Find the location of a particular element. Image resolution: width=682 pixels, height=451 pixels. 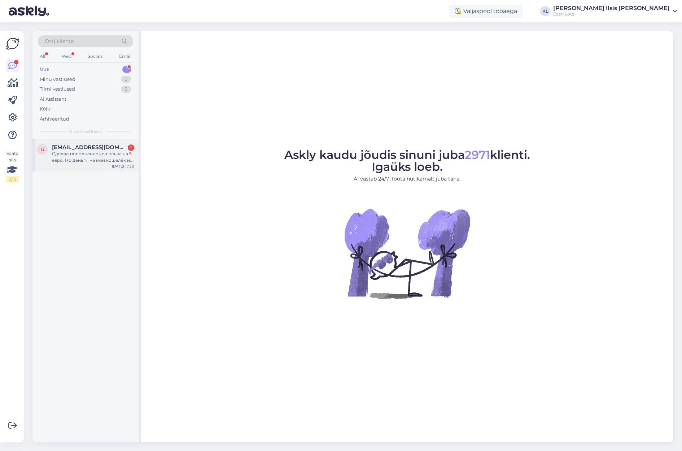

div: Сделал пополнение кошелька на 5 евро. Но деньги на мой кошелёк не поступили. is located at coordinates (93, 157).